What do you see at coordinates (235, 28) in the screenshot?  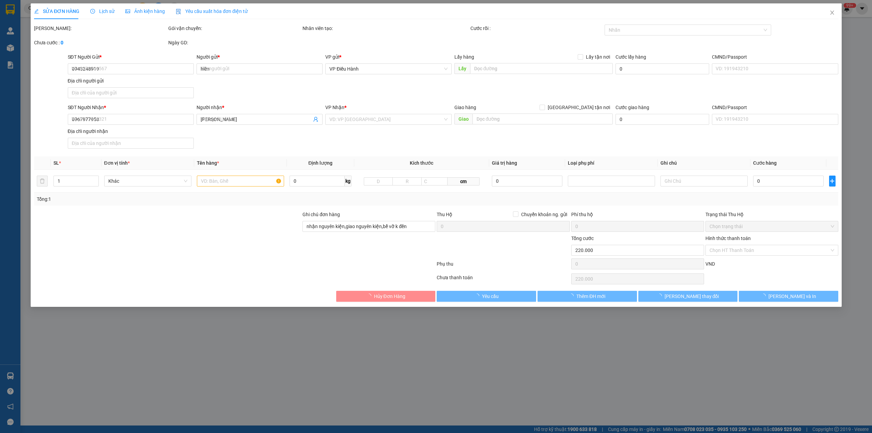 I see `div: Gói vận chuyển:` at bounding box center [235, 28].